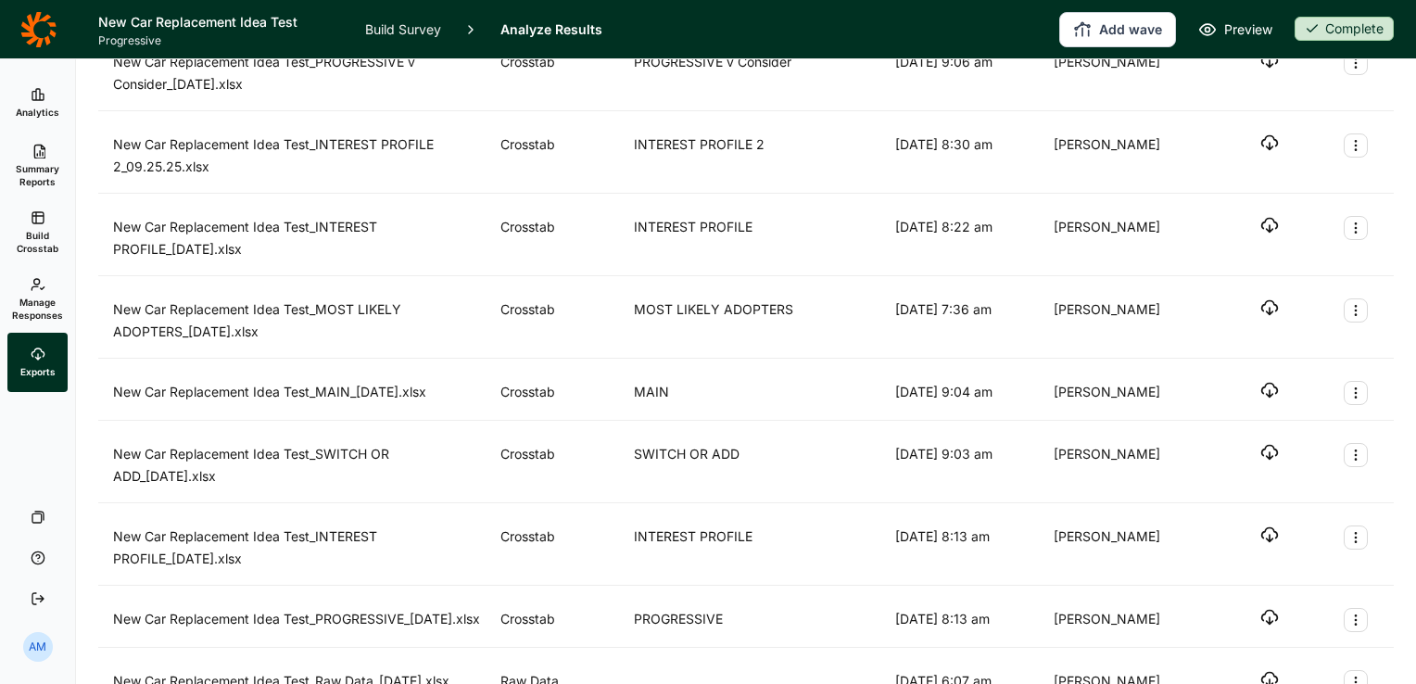  I want to click on span: Exports, so click(38, 372).